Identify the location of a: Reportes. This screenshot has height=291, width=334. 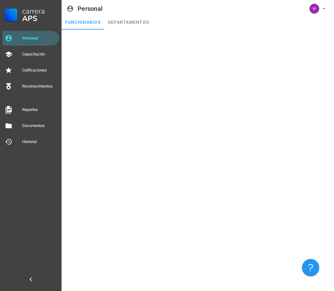
(31, 110).